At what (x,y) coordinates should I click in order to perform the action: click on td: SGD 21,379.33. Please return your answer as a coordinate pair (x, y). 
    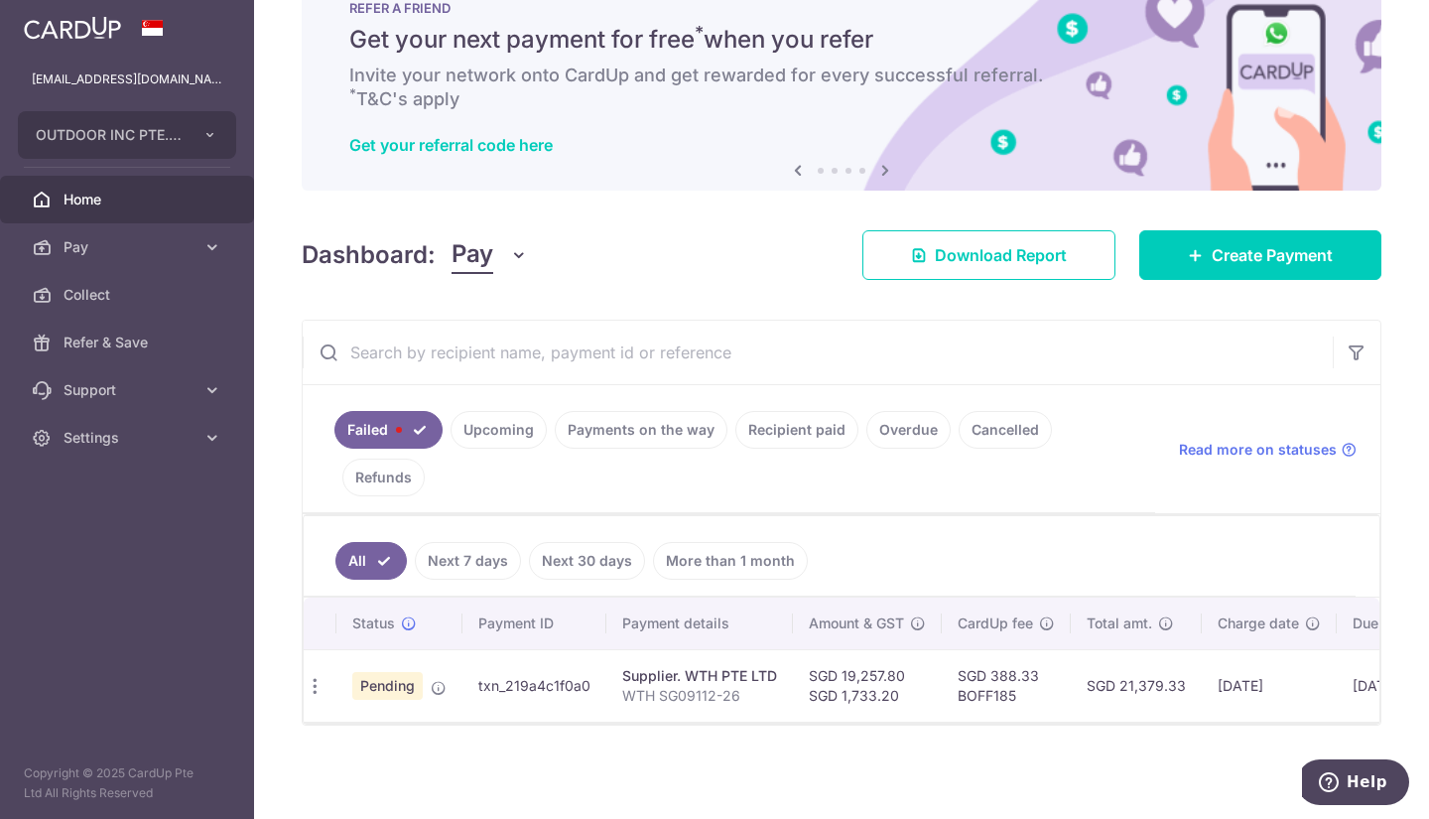
    Looking at the image, I should click on (1136, 685).